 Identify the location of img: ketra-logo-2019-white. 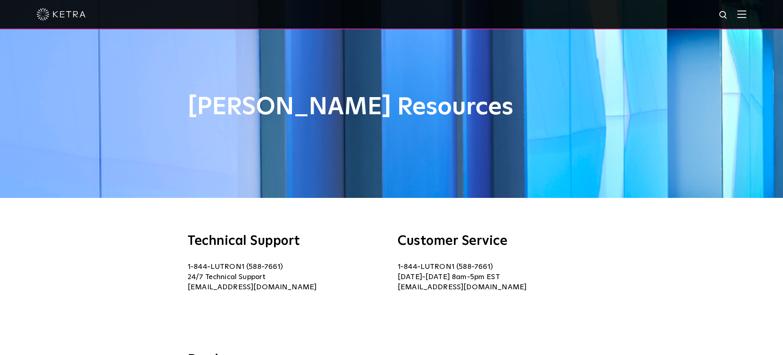
(61, 14).